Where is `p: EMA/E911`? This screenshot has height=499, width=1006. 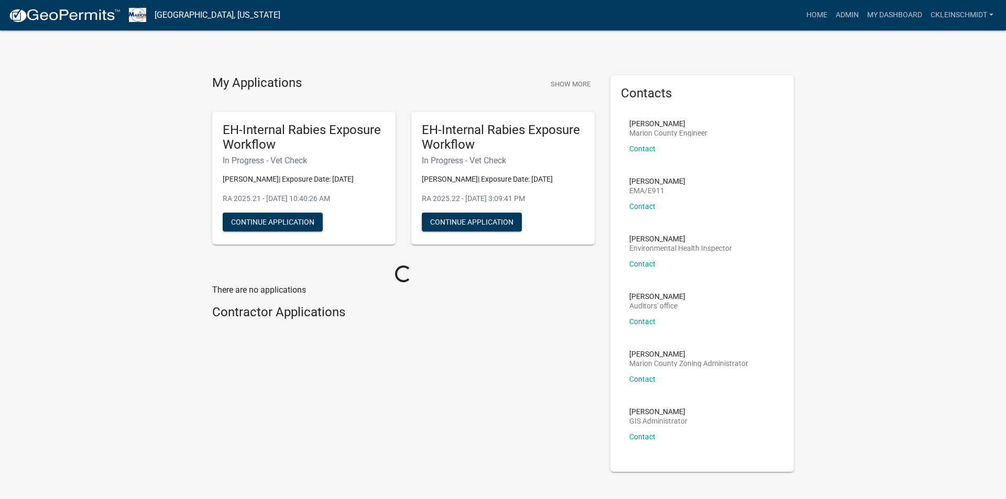 p: EMA/E911 is located at coordinates (657, 191).